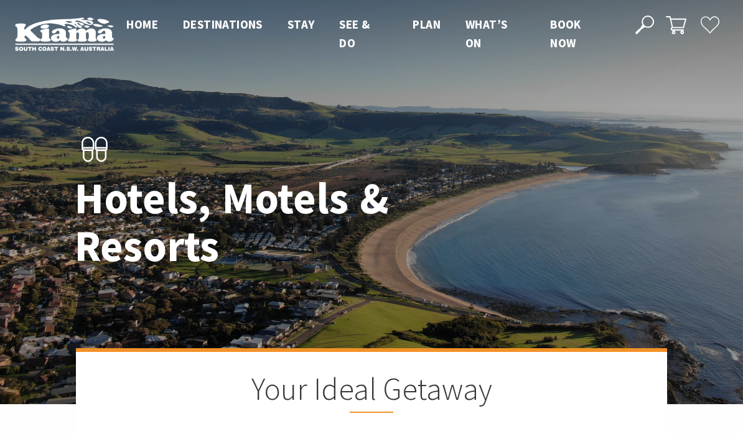 This screenshot has height=434, width=743. Describe the element at coordinates (301, 24) in the screenshot. I see `span: Stay` at that location.